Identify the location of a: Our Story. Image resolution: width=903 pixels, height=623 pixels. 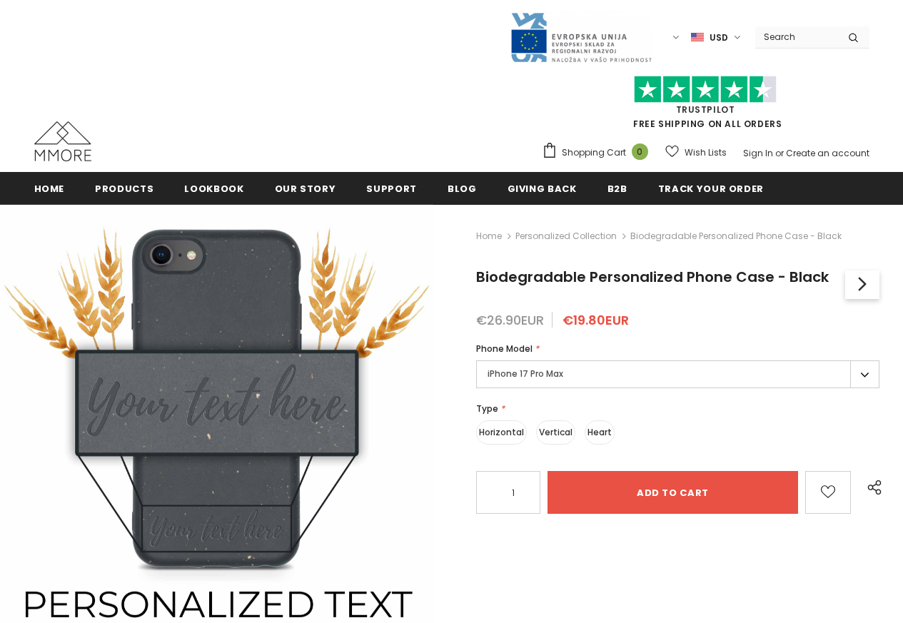
(306, 188).